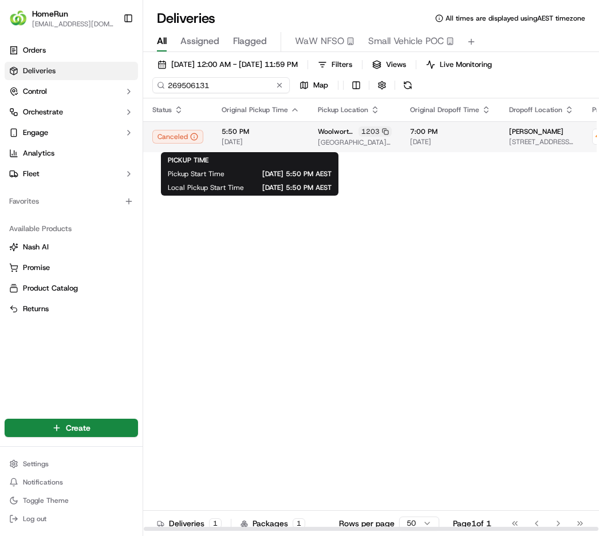 This screenshot has width=599, height=536. I want to click on span: Log out, so click(34, 519).